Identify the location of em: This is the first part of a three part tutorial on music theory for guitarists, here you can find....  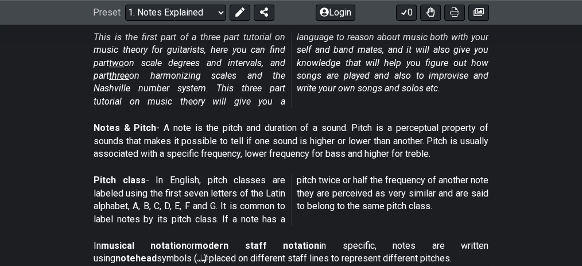
(291, 69).